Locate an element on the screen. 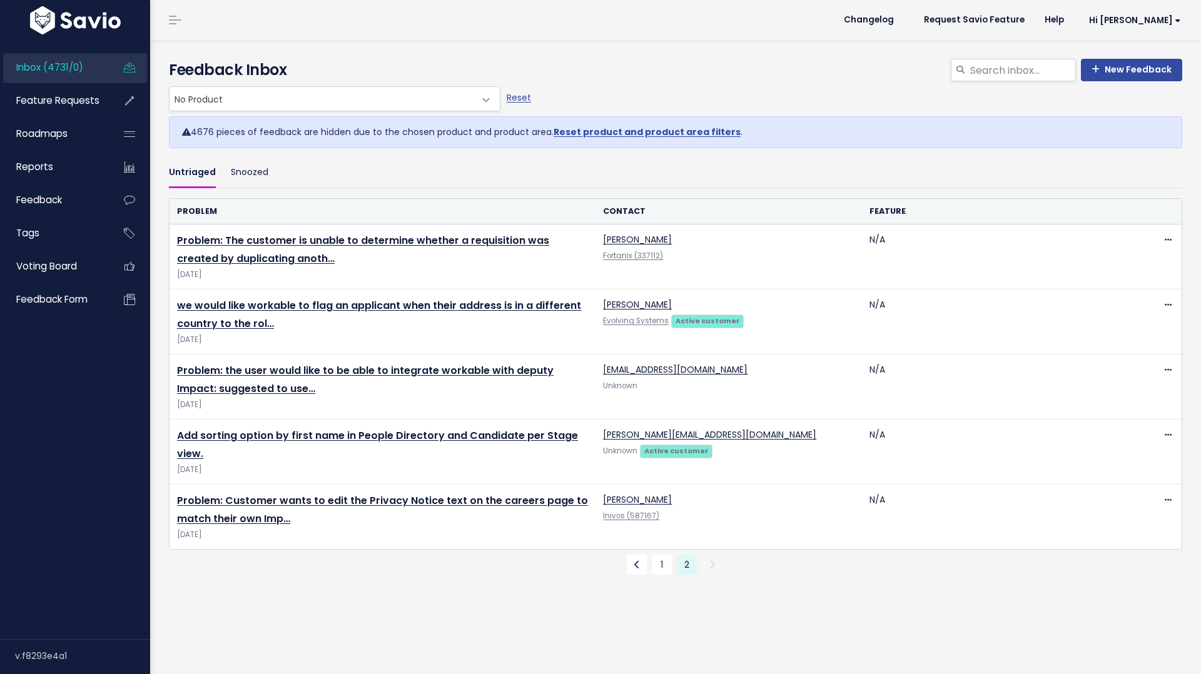  img: logo-white.9d6f32f41409.svg is located at coordinates (75, 20).